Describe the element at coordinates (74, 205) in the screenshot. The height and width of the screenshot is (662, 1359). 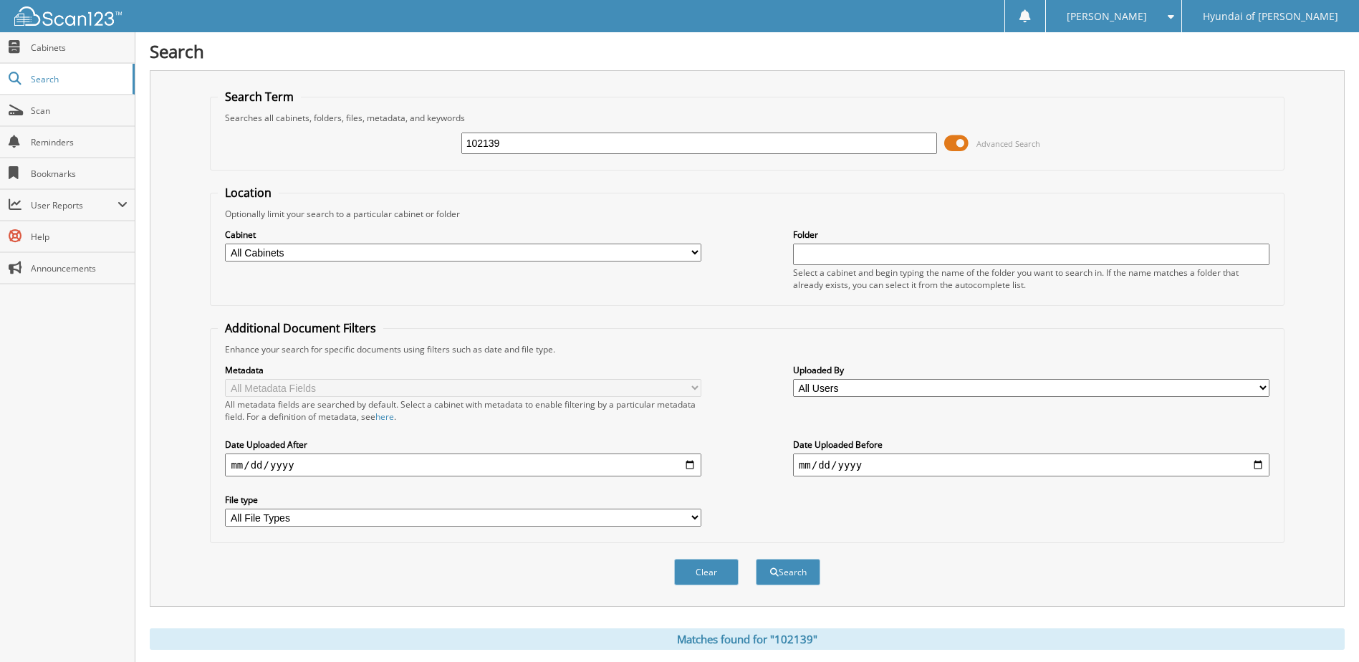
I see `span: User Reports` at that location.